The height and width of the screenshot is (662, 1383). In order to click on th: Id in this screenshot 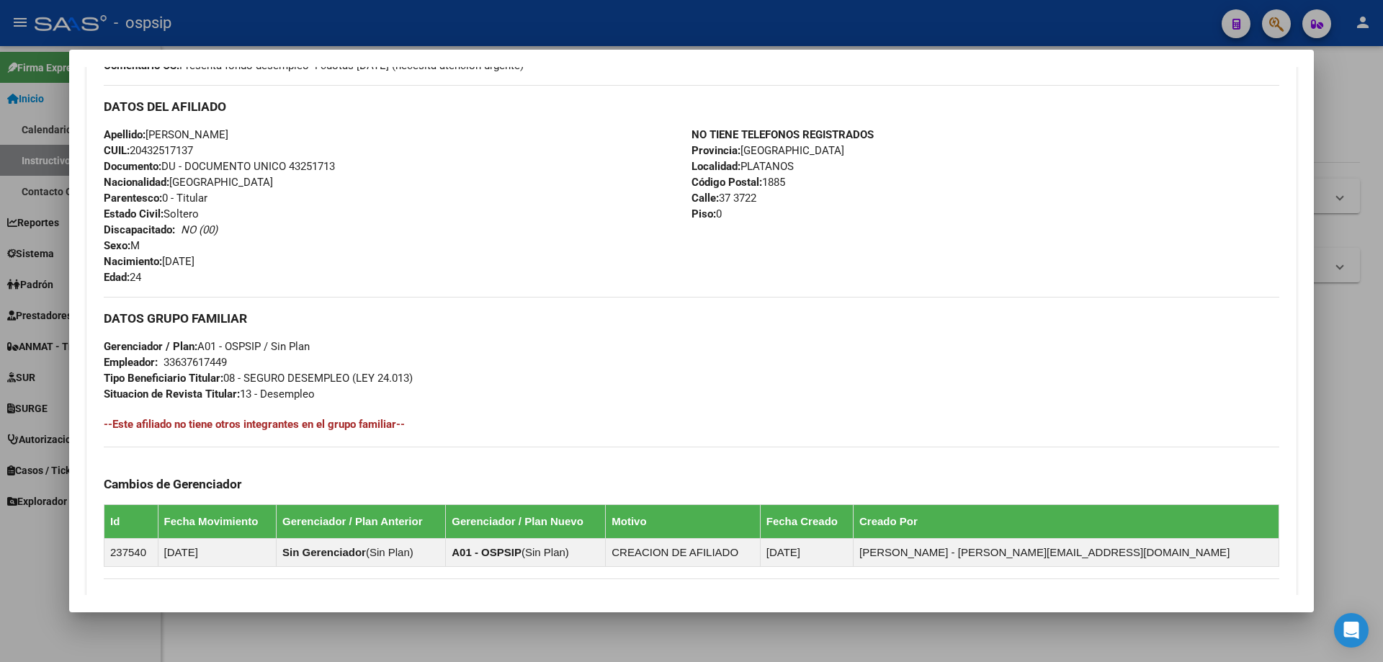, I will do `click(131, 521)`.